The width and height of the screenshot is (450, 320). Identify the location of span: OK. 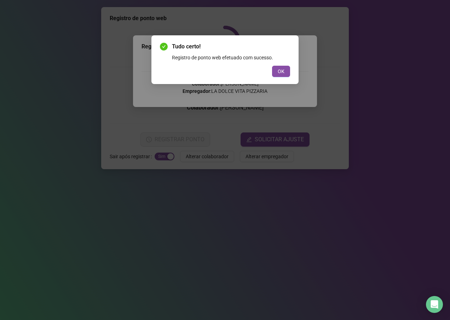
(281, 71).